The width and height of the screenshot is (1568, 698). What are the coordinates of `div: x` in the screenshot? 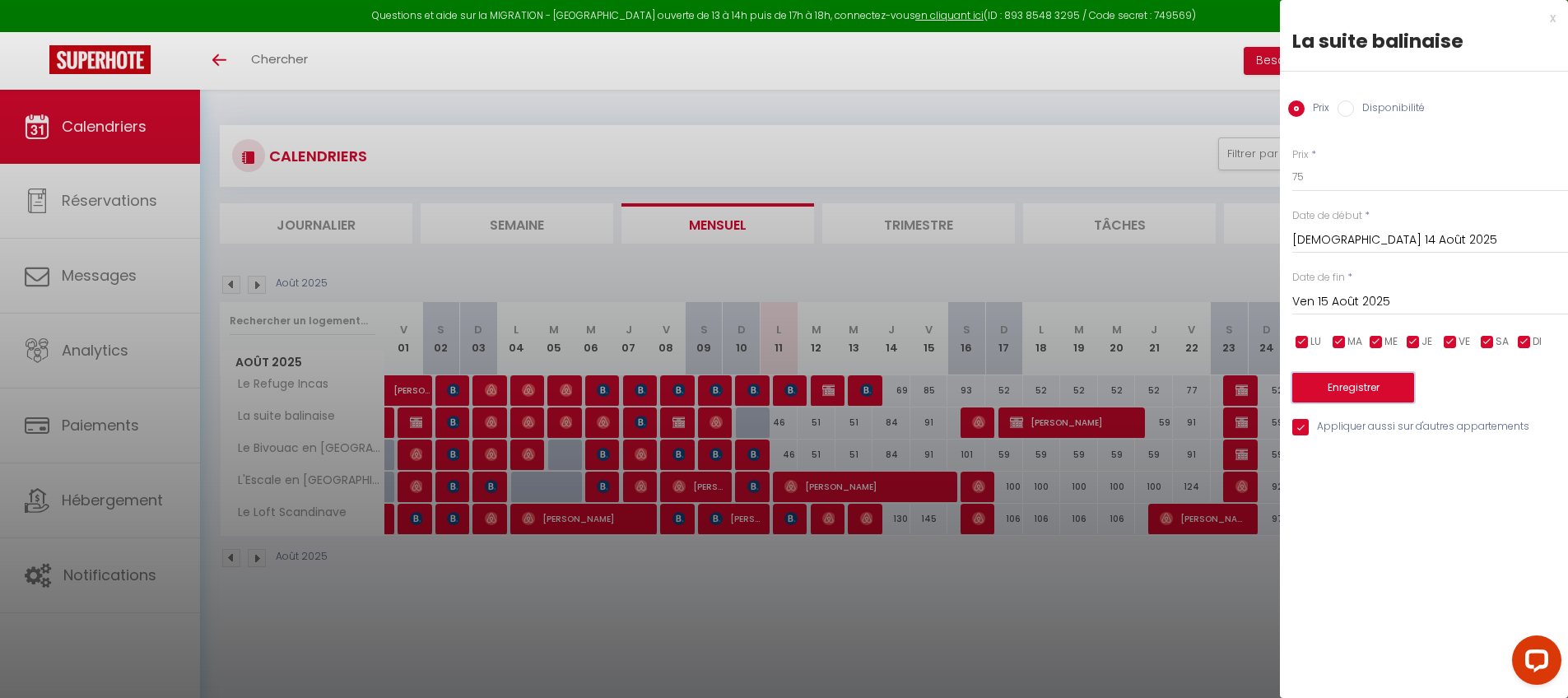 It's located at (1417, 18).